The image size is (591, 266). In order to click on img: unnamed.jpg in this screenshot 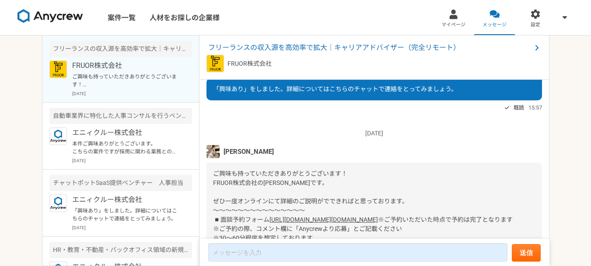, I will do `click(213, 151)`.